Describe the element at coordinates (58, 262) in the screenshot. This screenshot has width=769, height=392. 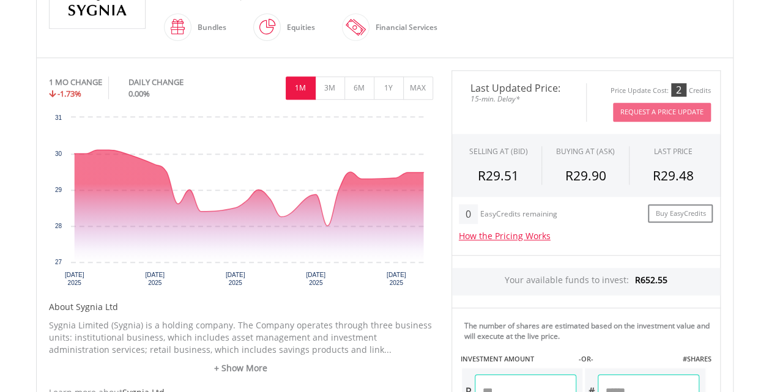
I see `text: 27` at that location.